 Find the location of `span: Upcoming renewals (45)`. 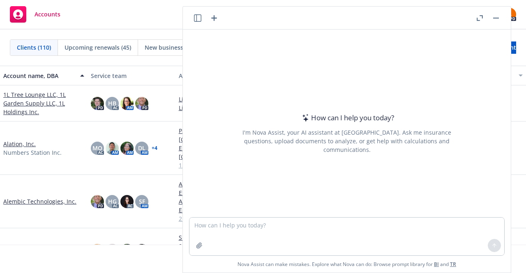

span: Upcoming renewals (45) is located at coordinates (98, 47).